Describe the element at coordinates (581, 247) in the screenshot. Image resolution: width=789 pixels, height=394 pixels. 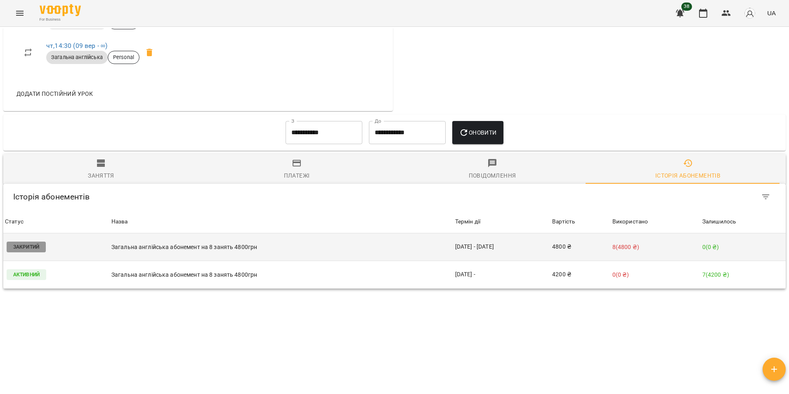
I see `td: 4800 ₴` at that location.